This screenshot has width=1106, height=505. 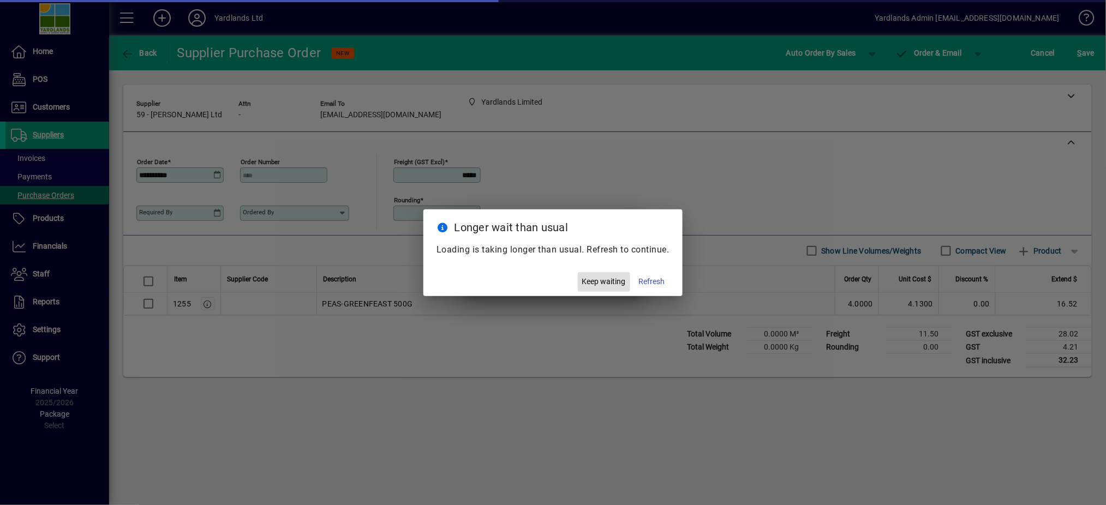 I want to click on button: Keep waiting, so click(x=604, y=282).